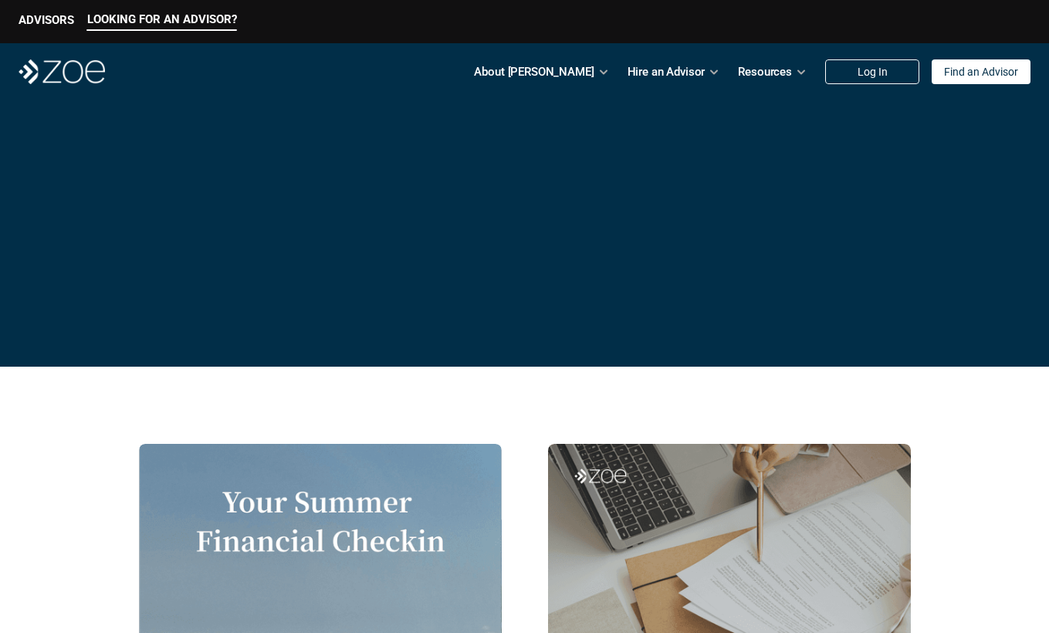 Image resolution: width=1049 pixels, height=633 pixels. What do you see at coordinates (981, 72) in the screenshot?
I see `a: Find an Advisor` at bounding box center [981, 72].